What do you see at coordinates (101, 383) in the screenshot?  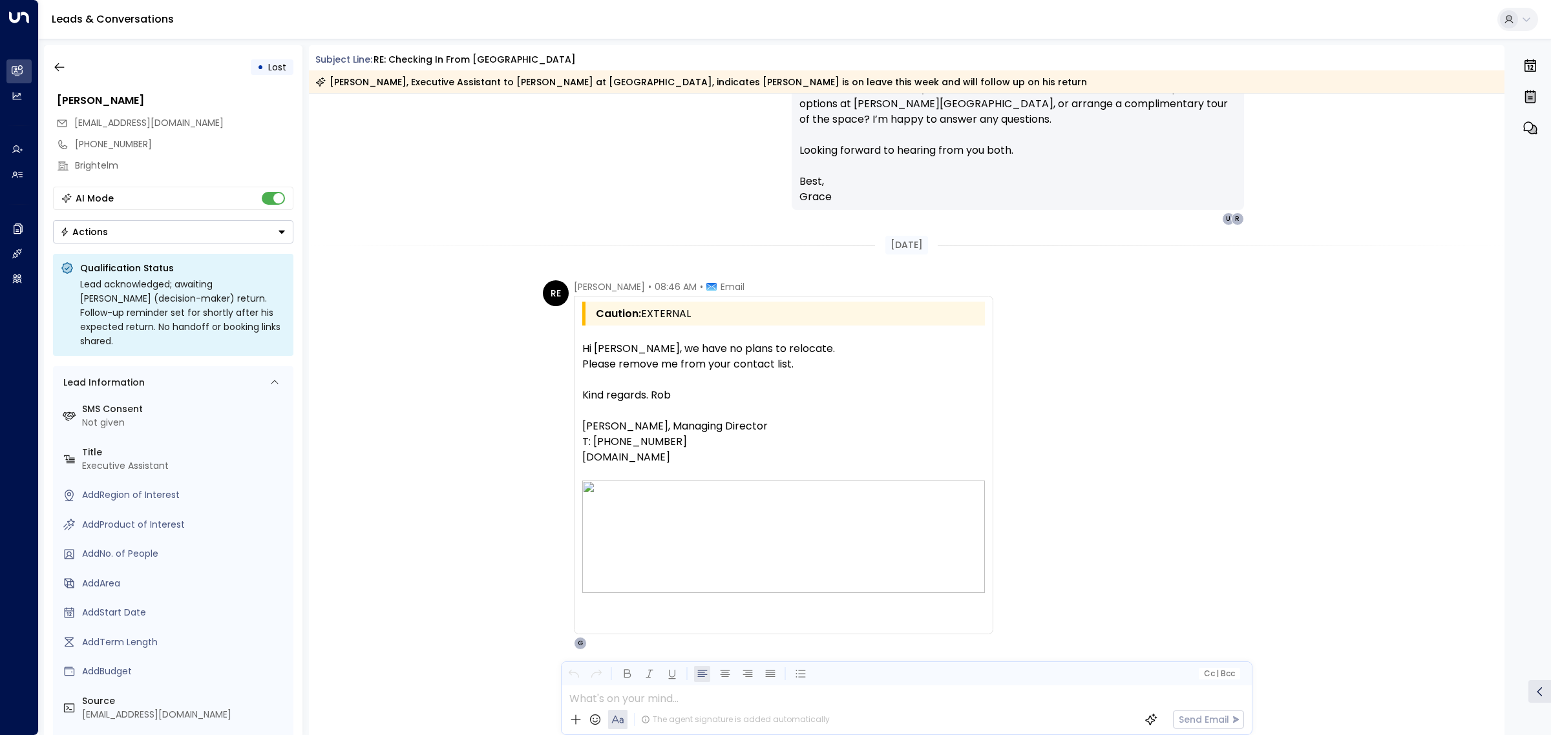 I see `div: Lead Information` at bounding box center [101, 383].